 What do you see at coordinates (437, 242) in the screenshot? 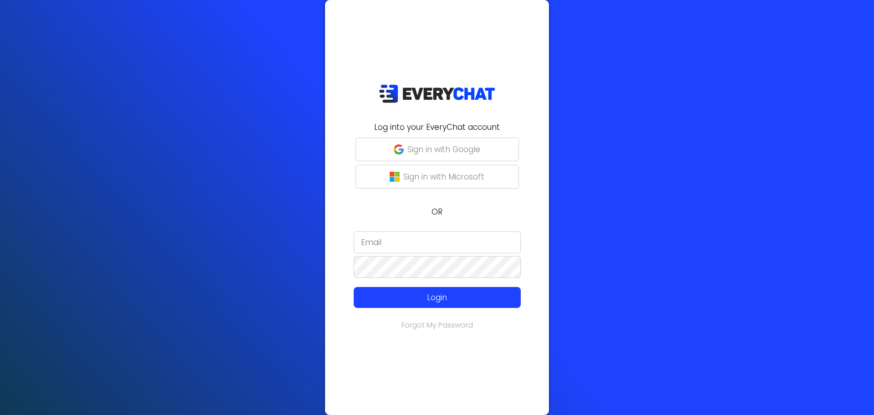
I see `input: Email` at bounding box center [437, 242].